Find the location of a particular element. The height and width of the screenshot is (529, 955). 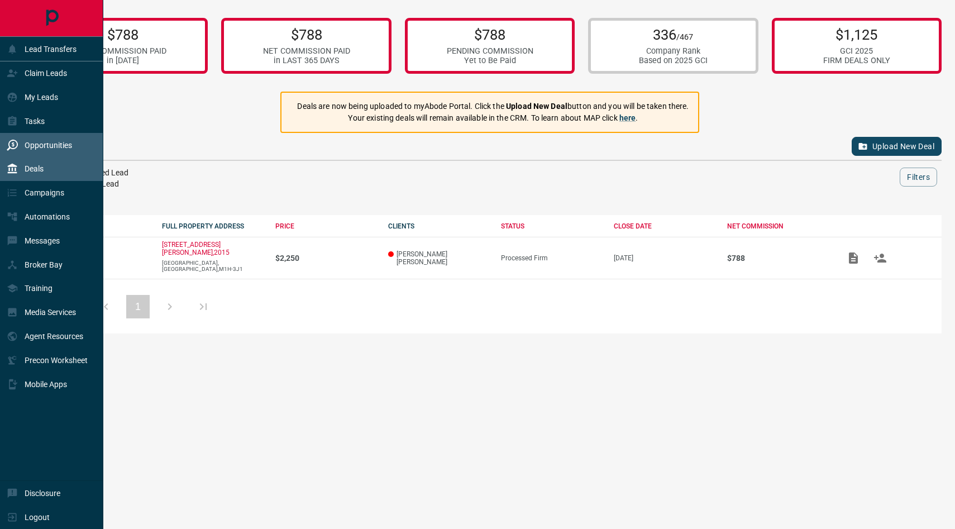

div: NET COMMISSION is located at coordinates (778, 226).